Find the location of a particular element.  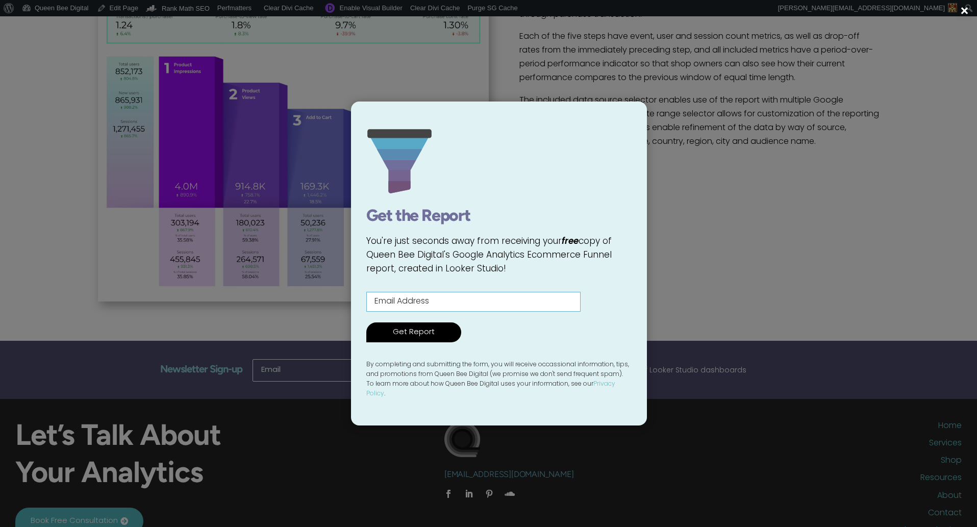

img: 045-funnel is located at coordinates (400, 161).